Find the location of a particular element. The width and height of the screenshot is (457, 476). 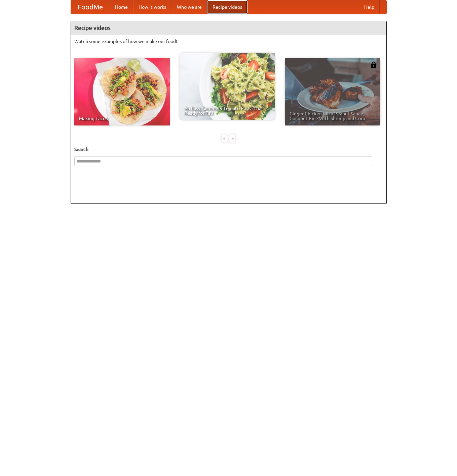

img: 483408.png is located at coordinates (374, 65).